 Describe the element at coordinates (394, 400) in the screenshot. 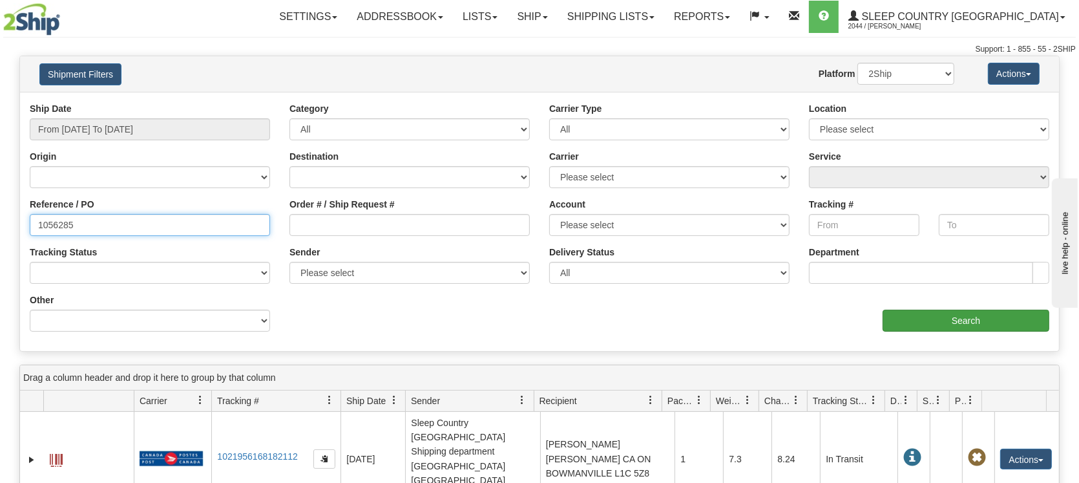

I see `a: Ship Date filter column settings` at that location.